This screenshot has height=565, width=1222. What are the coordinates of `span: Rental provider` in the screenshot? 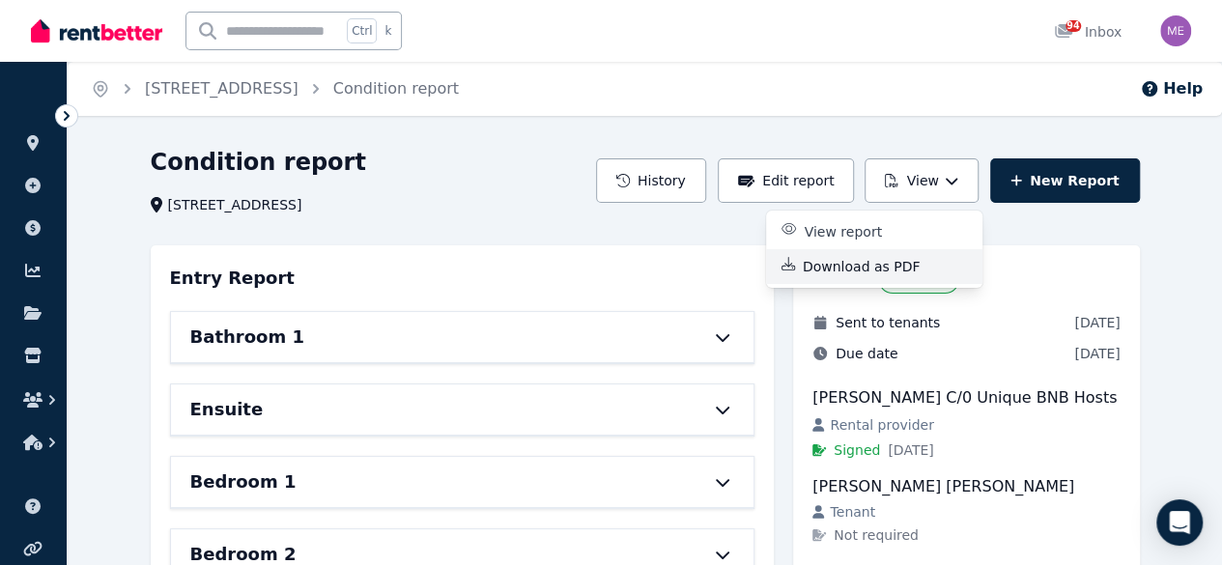 It's located at (881, 425).